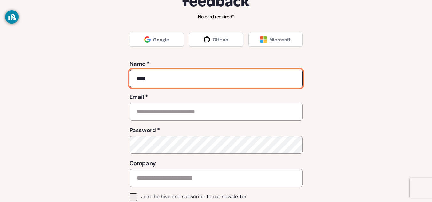 This screenshot has height=202, width=432. What do you see at coordinates (194, 197) in the screenshot?
I see `span: Join the hive and subscribe to our newsletter` at bounding box center [194, 197].